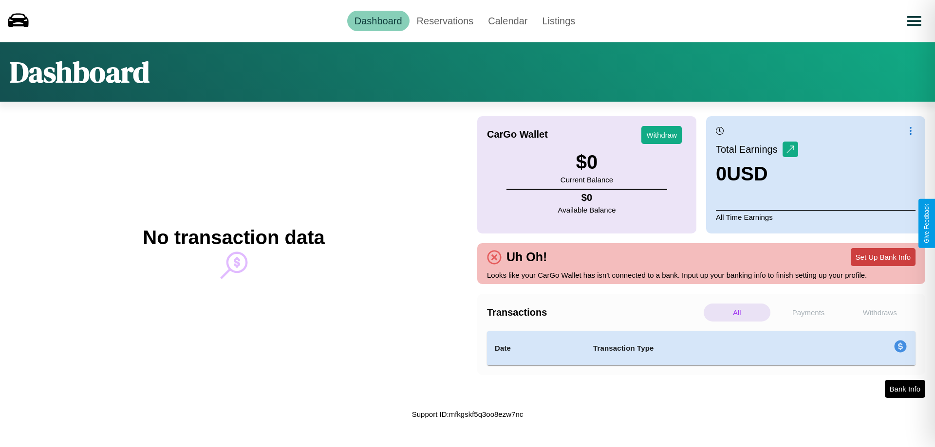  Describe the element at coordinates (808, 313) in the screenshot. I see `p: Payments` at that location.